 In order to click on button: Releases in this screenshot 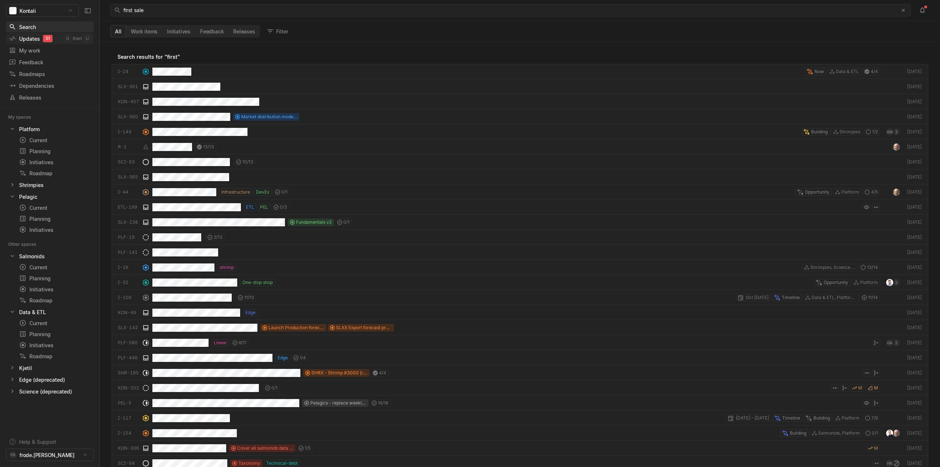, I will do `click(244, 31)`.